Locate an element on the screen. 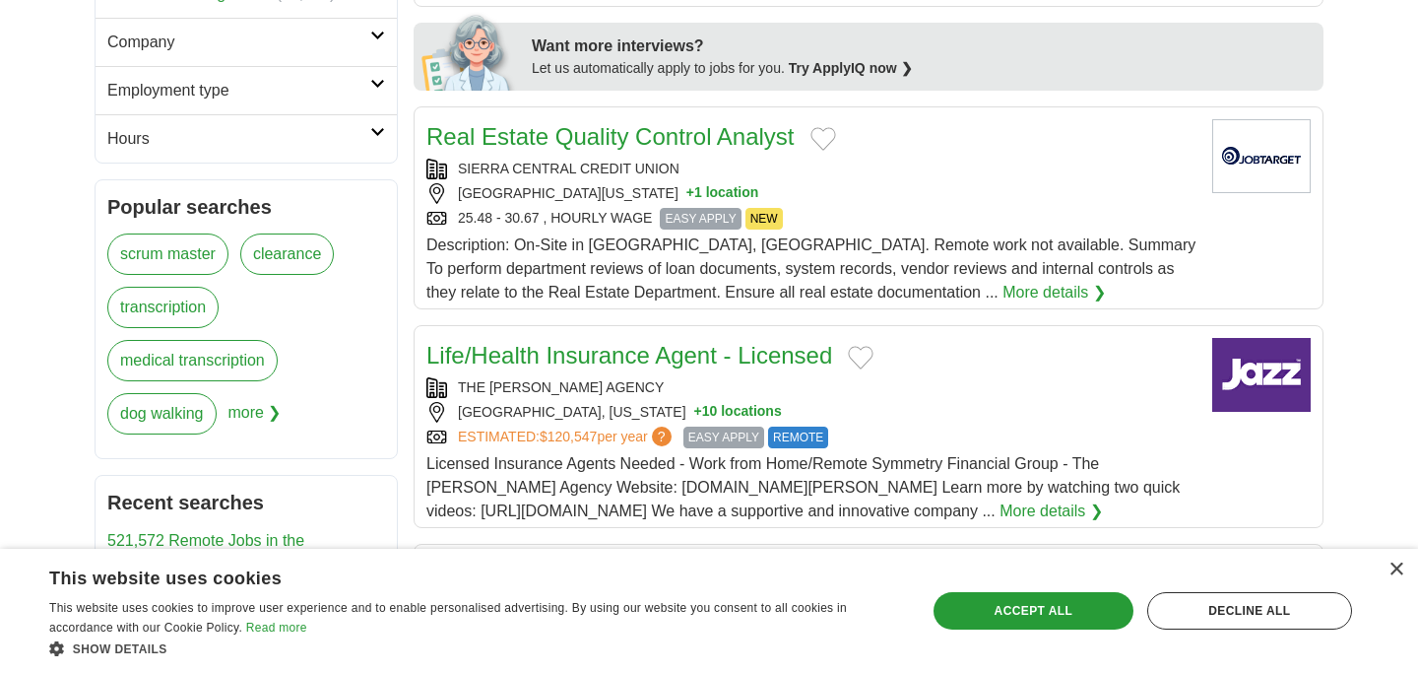 The image size is (1418, 673). a: scrum master is located at coordinates (167, 254).